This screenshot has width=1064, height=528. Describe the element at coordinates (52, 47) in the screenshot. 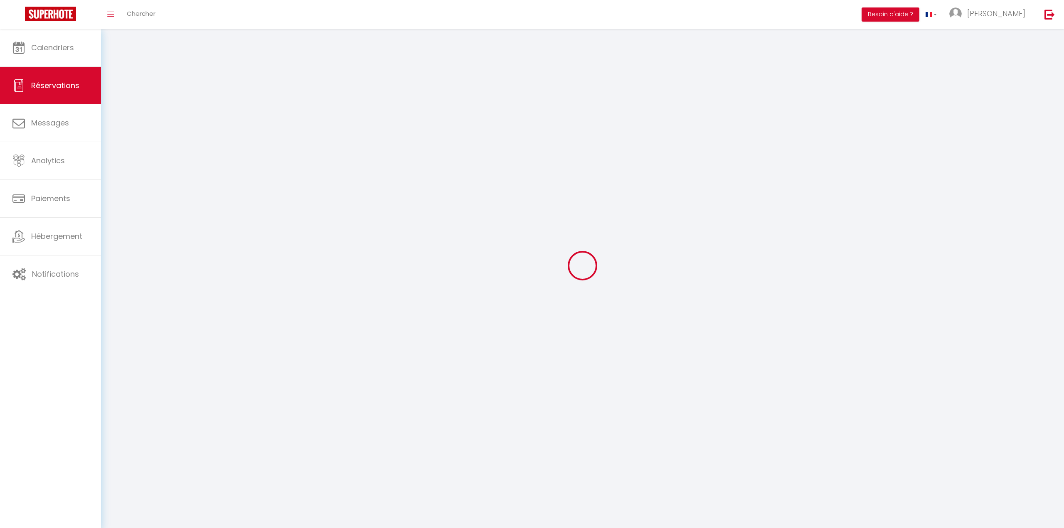

I see `span: Calendriers` at that location.